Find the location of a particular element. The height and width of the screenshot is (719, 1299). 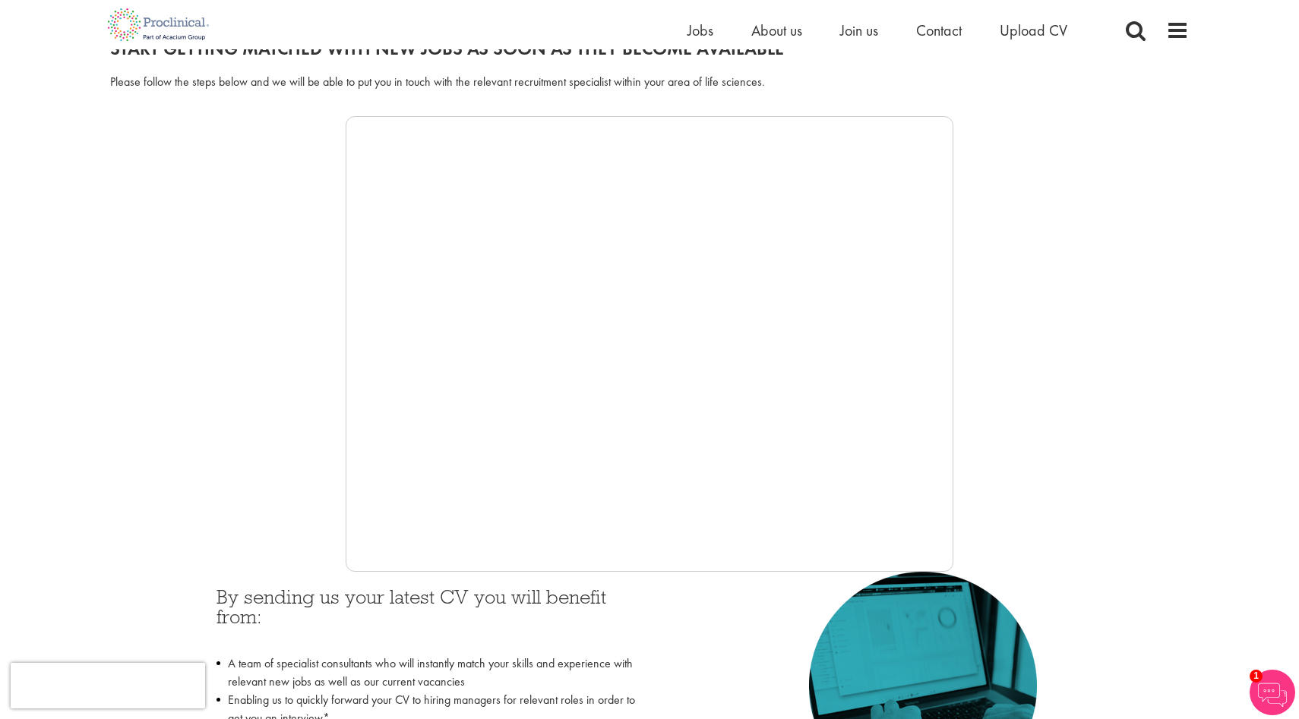

img: Chatbot is located at coordinates (1273, 693).